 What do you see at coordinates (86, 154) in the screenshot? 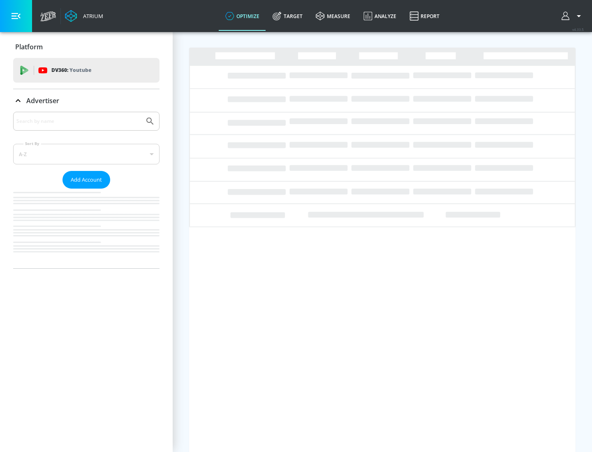
I see `div: A-Z` at bounding box center [86, 154].